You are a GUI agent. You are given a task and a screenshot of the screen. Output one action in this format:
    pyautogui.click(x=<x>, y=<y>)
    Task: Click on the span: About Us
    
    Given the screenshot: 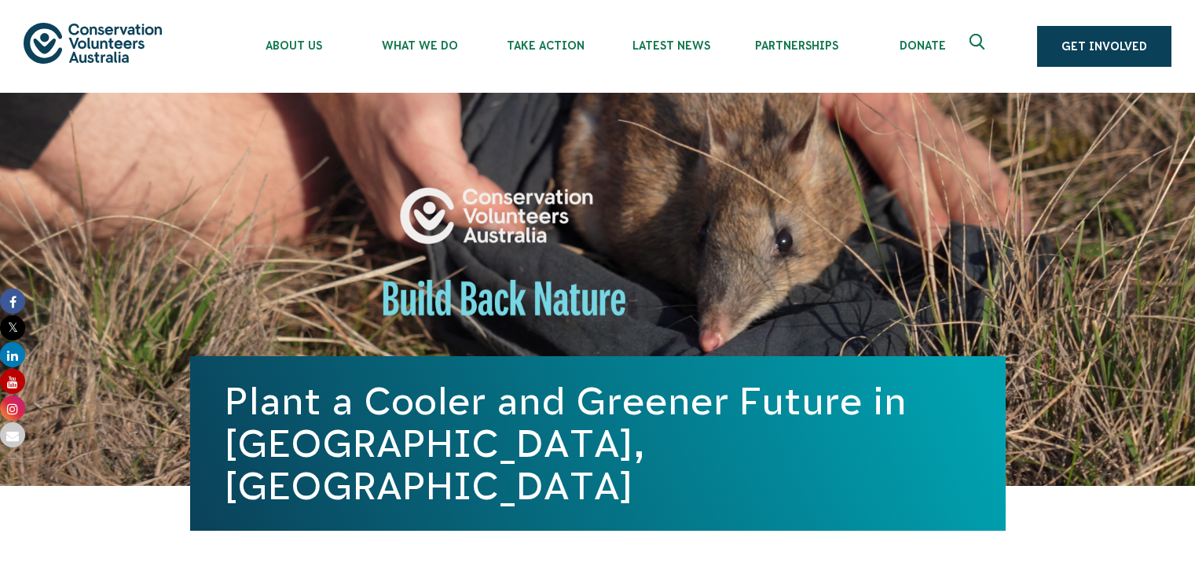 What is the action you would take?
    pyautogui.click(x=294, y=46)
    